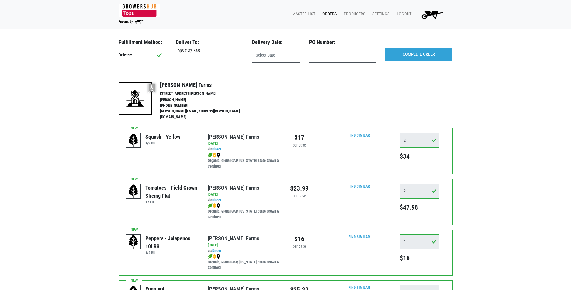 The image size is (571, 290). I want to click on h5: $34, so click(420, 156).